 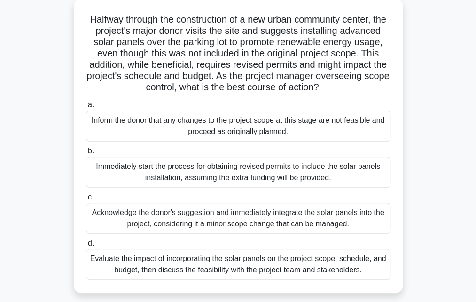 I want to click on h5: Halfway through the construction of a new urban community center, the project's major donor visit..., so click(x=238, y=54).